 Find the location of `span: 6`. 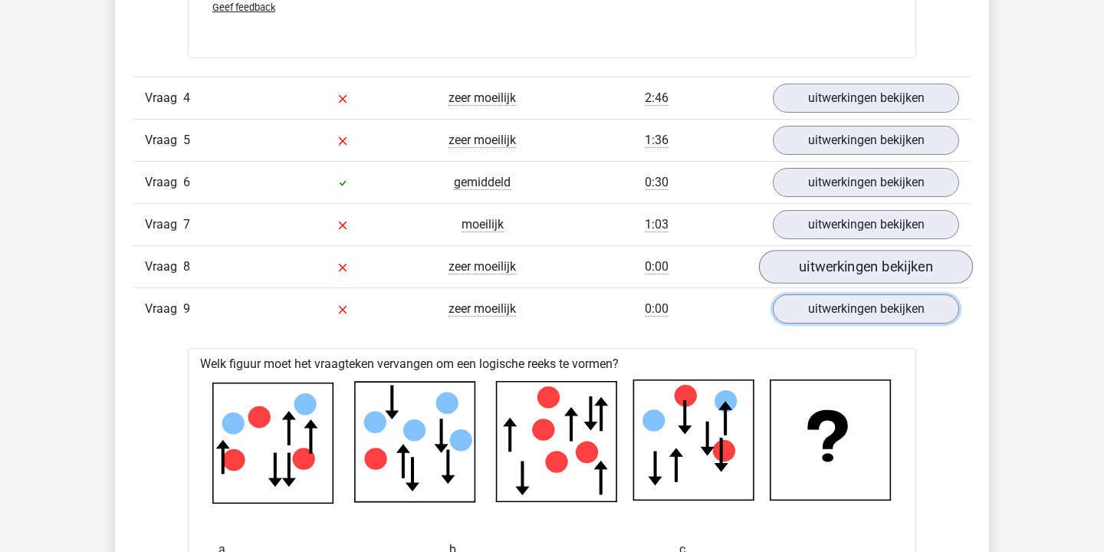

span: 6 is located at coordinates (186, 182).